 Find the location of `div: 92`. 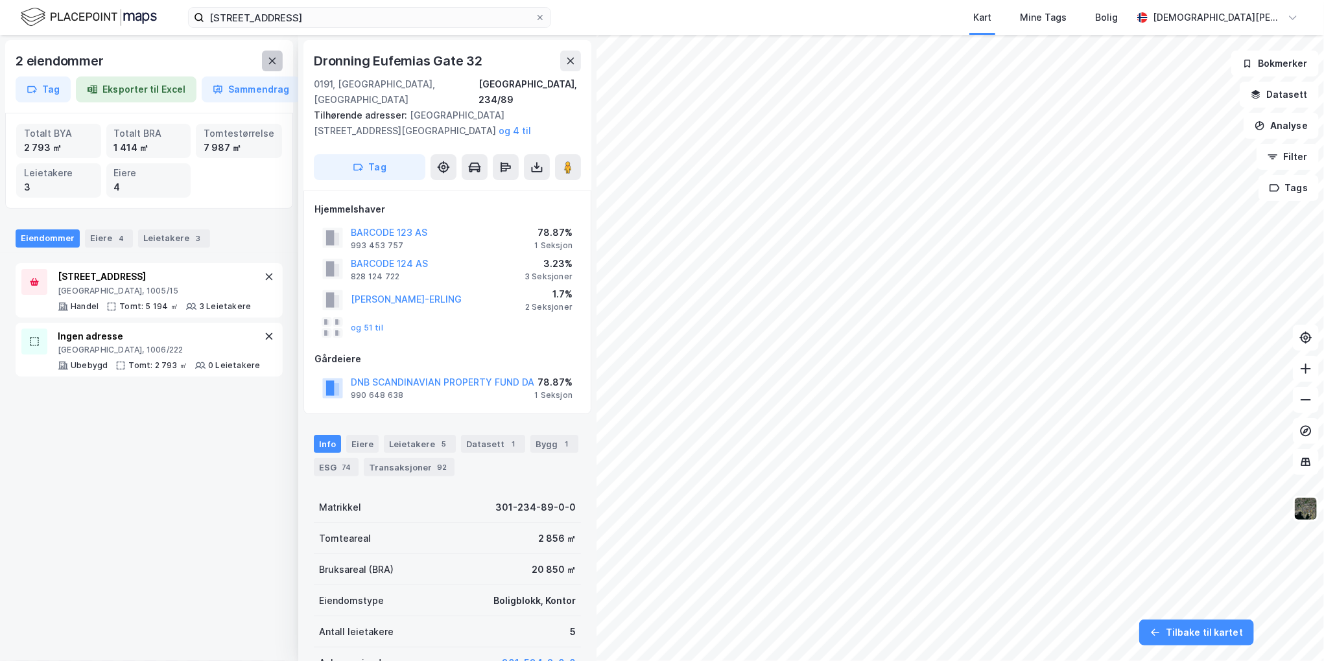

div: 92 is located at coordinates (442, 467).